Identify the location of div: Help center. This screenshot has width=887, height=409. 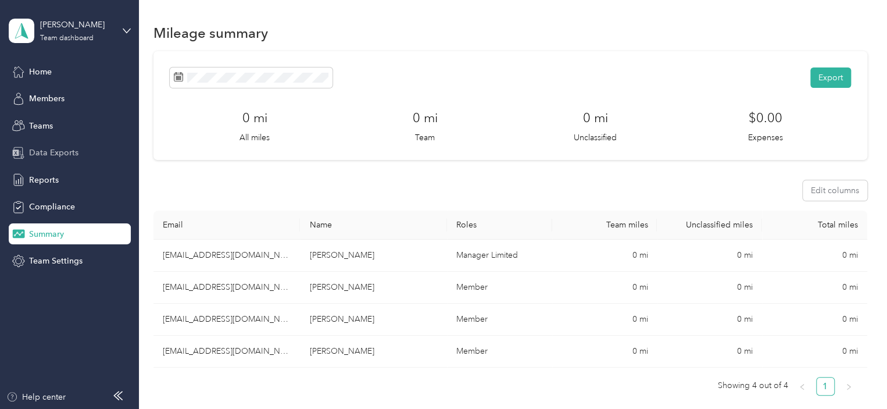
(36, 396).